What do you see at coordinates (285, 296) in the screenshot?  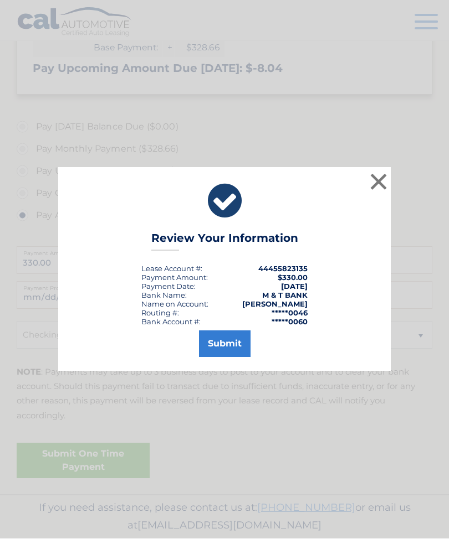 I see `strong: M & T BANK` at bounding box center [285, 296].